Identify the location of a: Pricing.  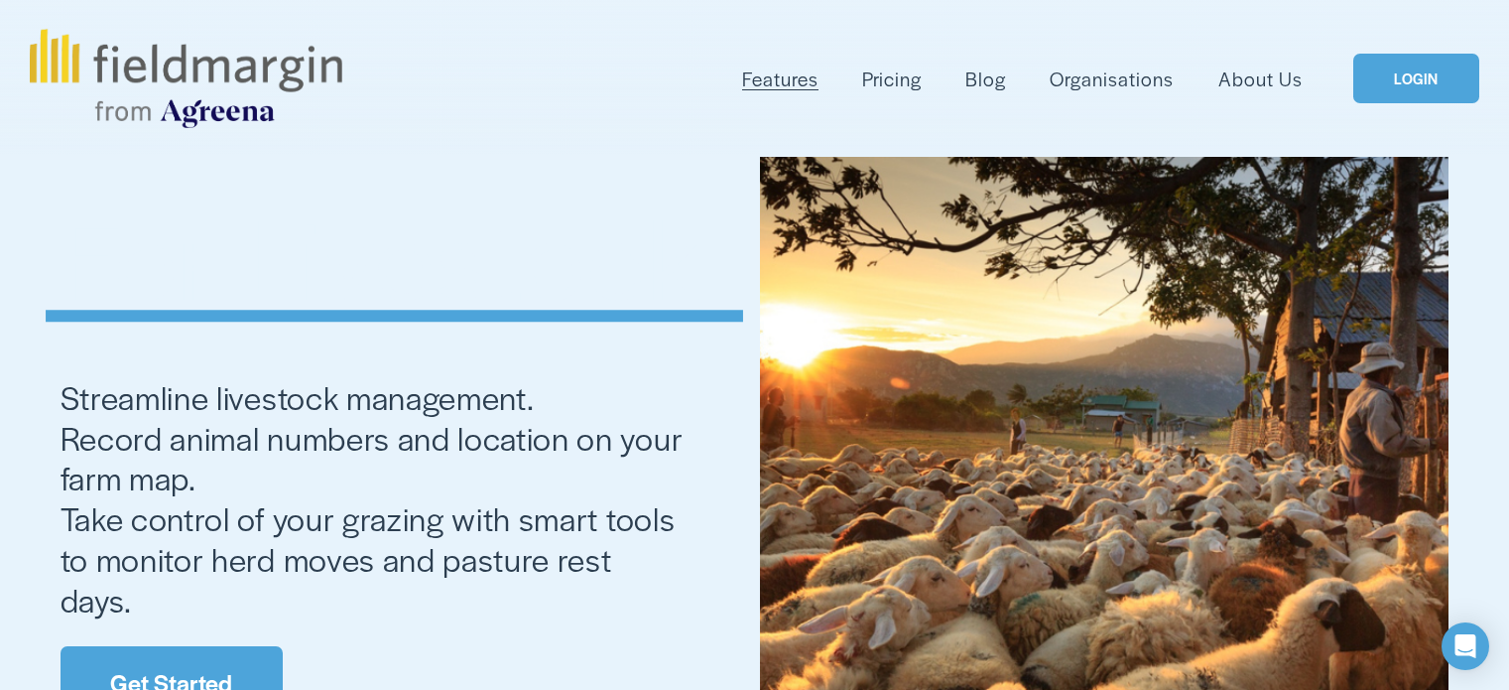
(892, 78).